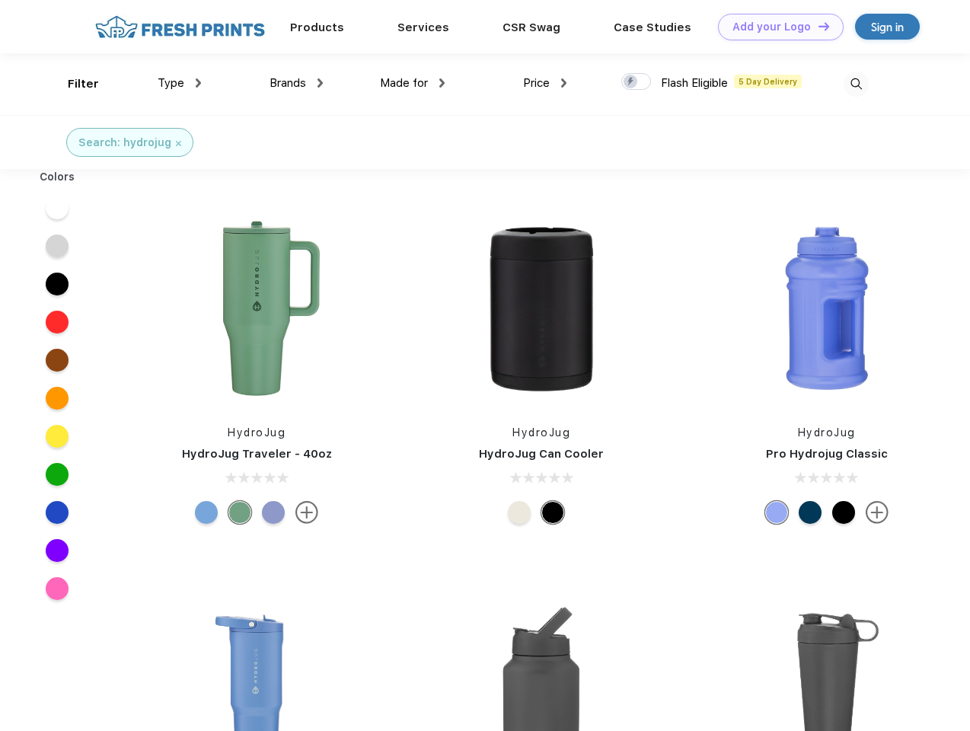  What do you see at coordinates (288, 83) in the screenshot?
I see `span: Brands` at bounding box center [288, 83].